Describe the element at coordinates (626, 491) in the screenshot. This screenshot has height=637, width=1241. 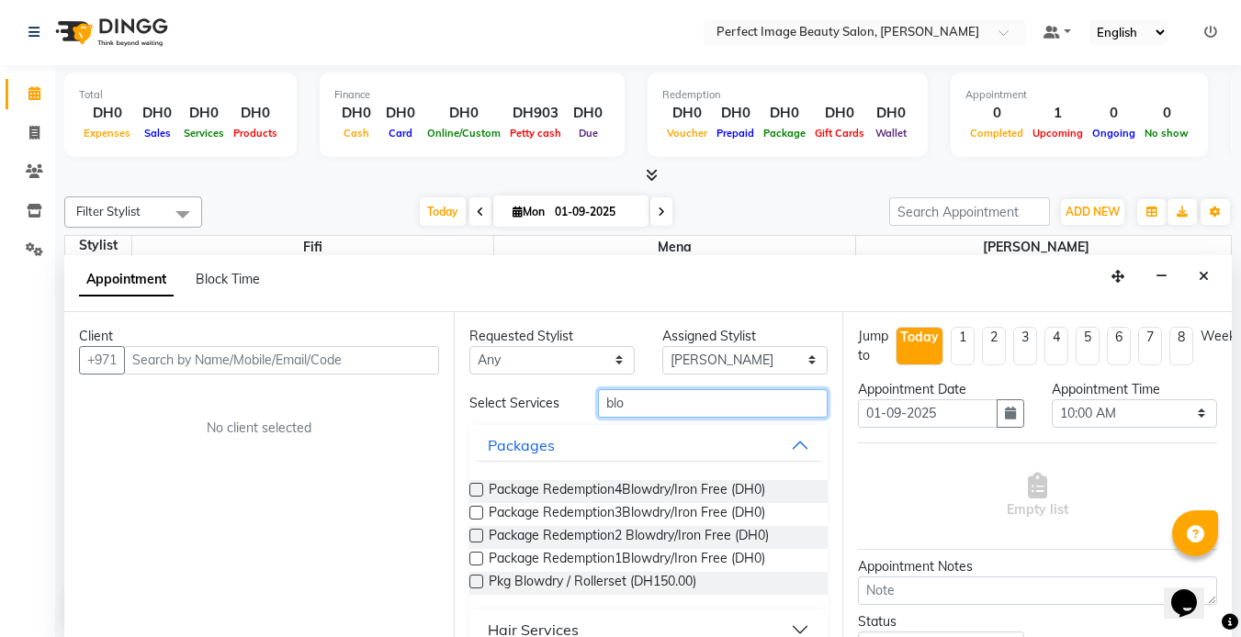
I see `span: Package Redemption4Blowdry/Iron Free (DH0)` at that location.